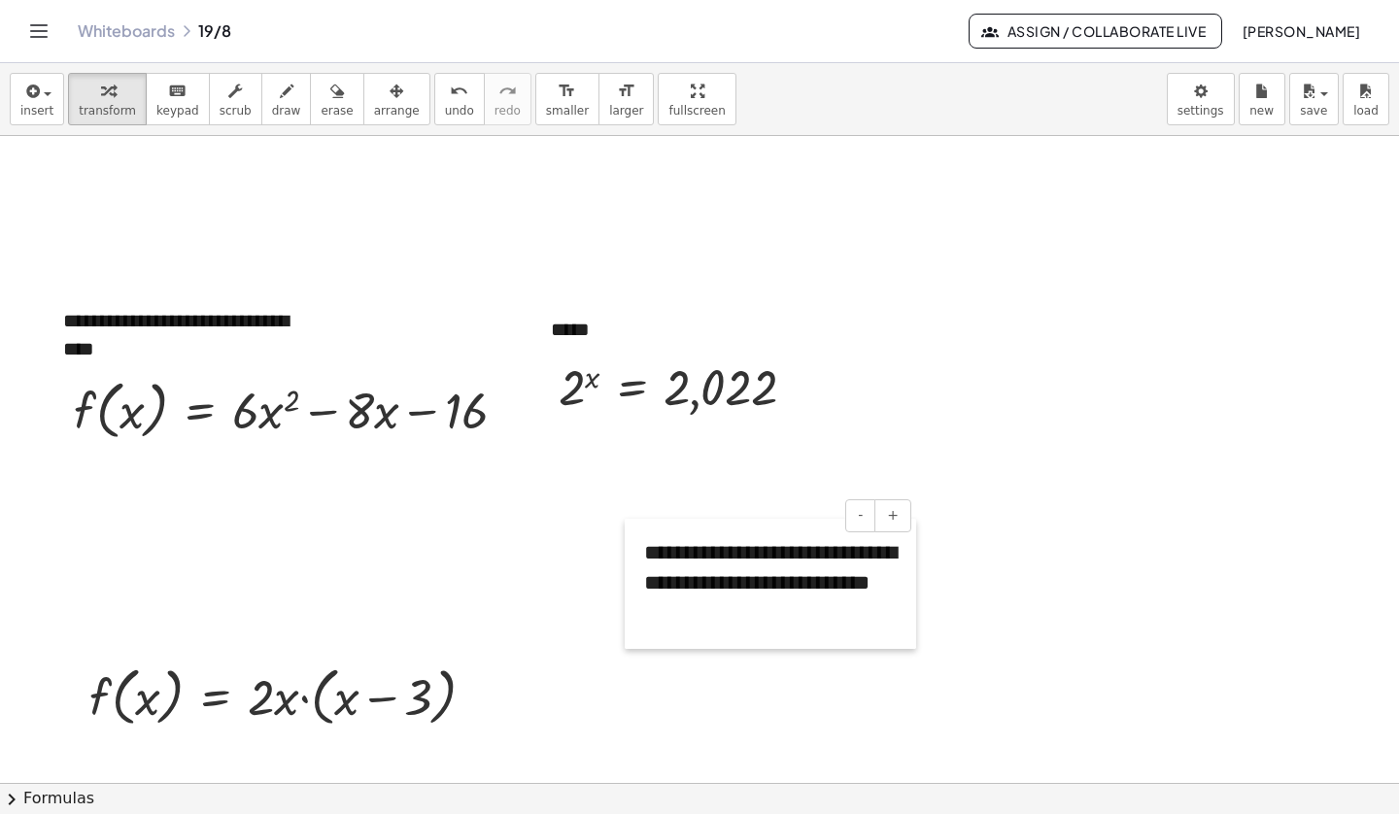 Image resolution: width=1399 pixels, height=814 pixels. Describe the element at coordinates (178, 111) in the screenshot. I see `span: keypad` at that location.